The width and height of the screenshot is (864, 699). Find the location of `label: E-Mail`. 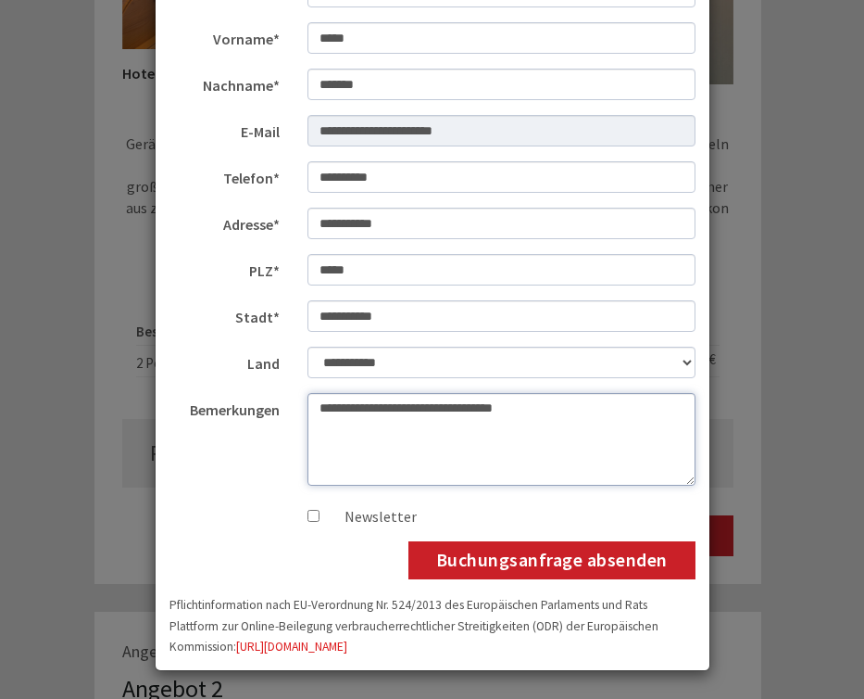

label: E-Mail is located at coordinates (225, 129).